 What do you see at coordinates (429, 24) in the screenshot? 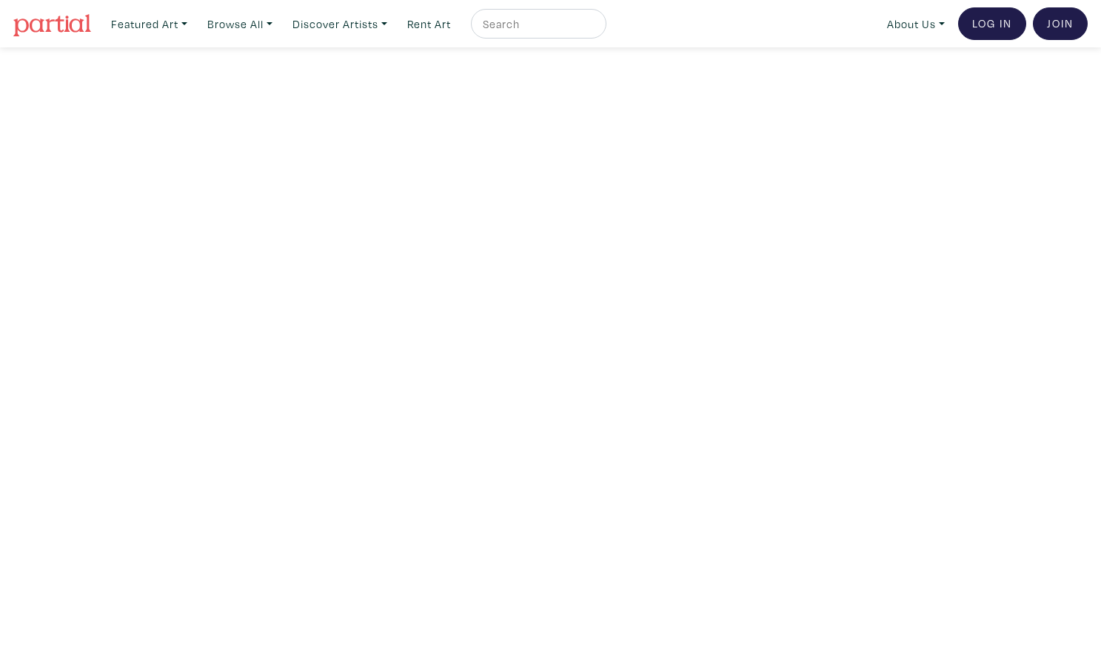
I see `a: Rent Art` at bounding box center [429, 24].